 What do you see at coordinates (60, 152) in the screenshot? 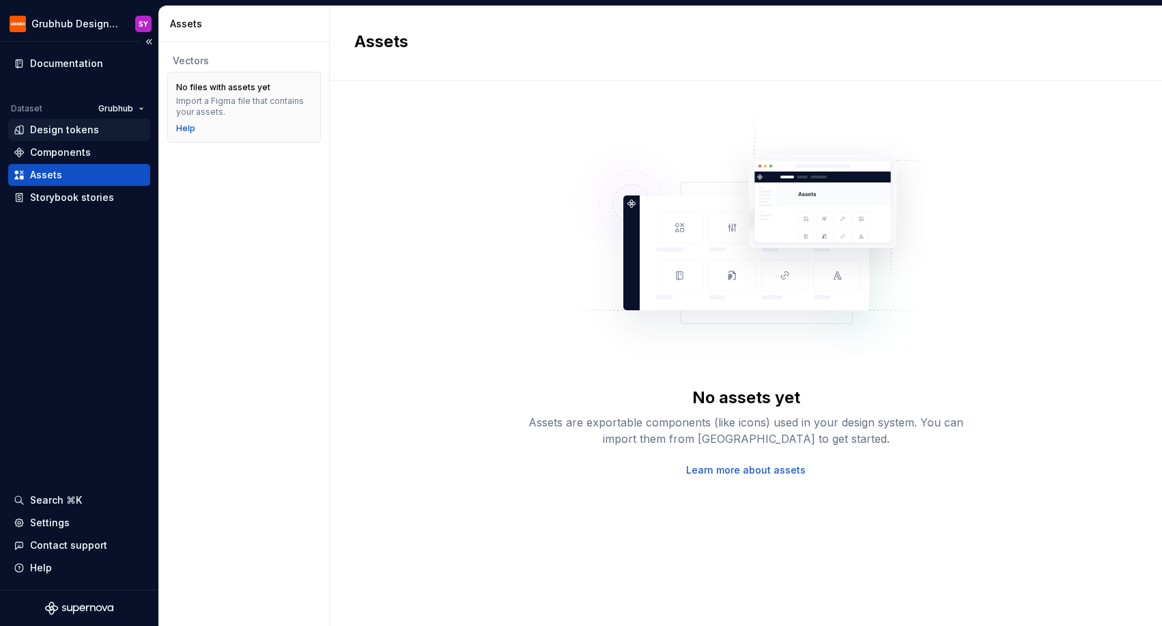
I see `div: Components` at bounding box center [60, 152].